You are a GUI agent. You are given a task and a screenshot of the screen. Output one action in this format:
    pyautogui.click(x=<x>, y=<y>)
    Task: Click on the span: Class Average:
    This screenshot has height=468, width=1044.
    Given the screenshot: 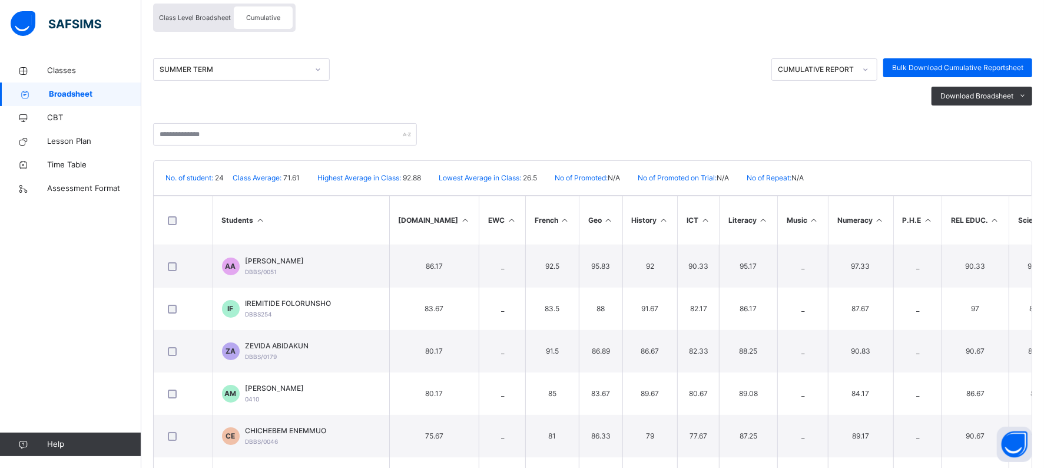 What is the action you would take?
    pyautogui.click(x=257, y=177)
    